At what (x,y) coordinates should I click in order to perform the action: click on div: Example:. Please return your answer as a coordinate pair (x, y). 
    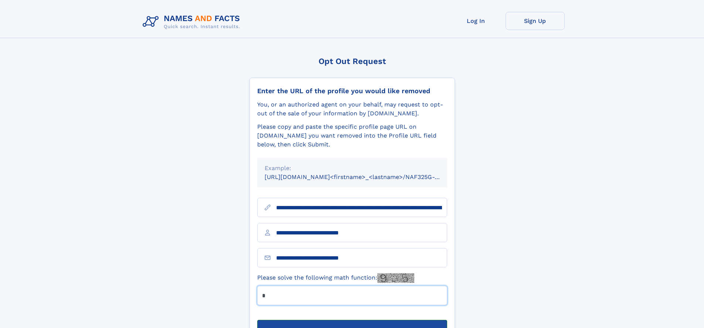
    Looking at the image, I should click on (352, 168).